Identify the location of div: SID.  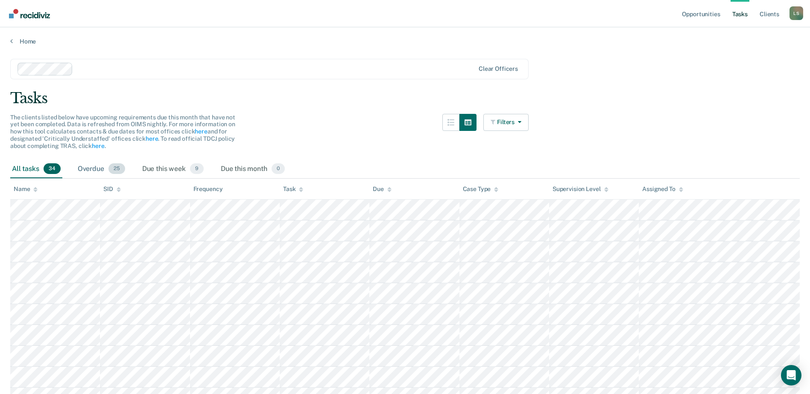
(112, 189).